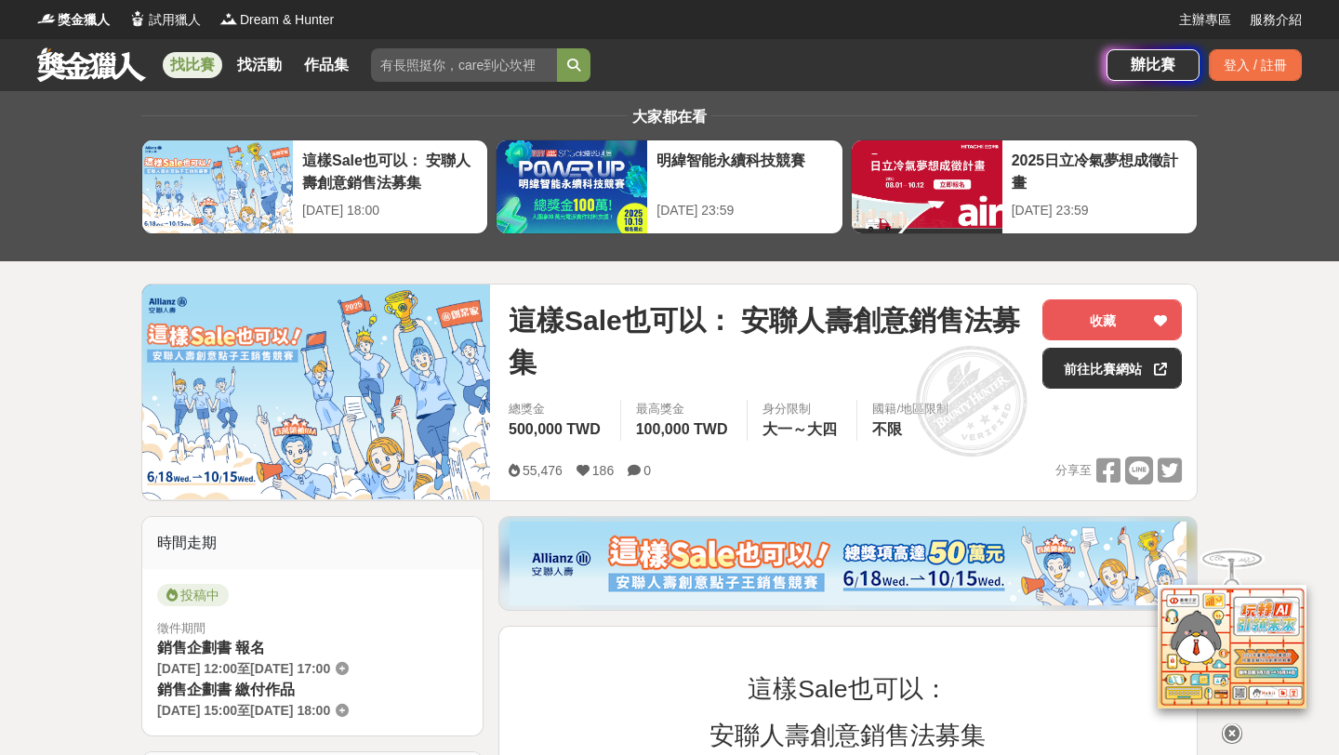  I want to click on img: dcc59076-91c0-4acb-9c6b-a1d413182f46.png, so click(848, 563).